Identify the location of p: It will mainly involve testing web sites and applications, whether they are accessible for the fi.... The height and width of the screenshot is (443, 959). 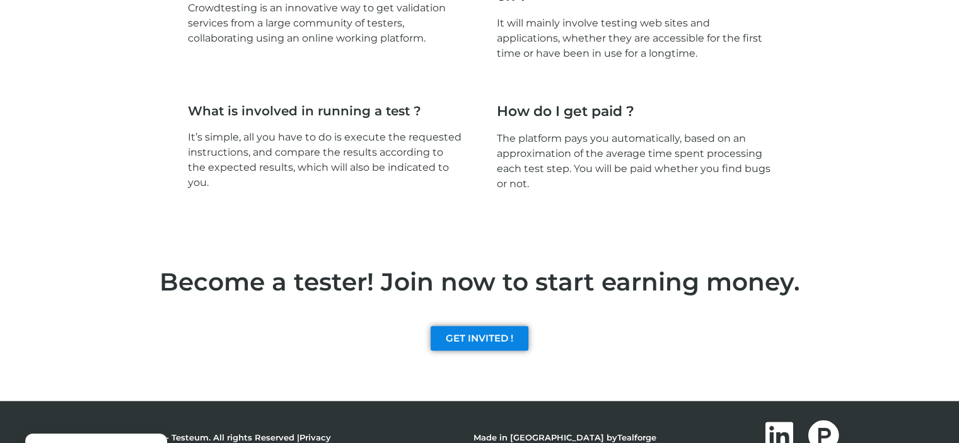
(634, 38).